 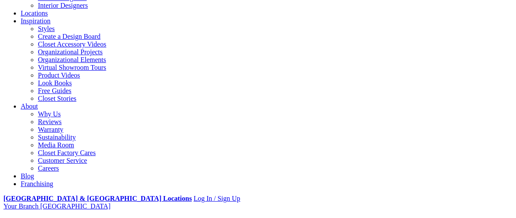 What do you see at coordinates (49, 114) in the screenshot?
I see `a: Why Us` at bounding box center [49, 114].